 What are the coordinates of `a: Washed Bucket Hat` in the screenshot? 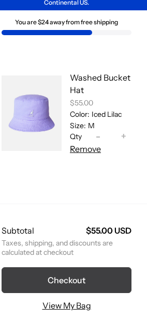 It's located at (100, 84).